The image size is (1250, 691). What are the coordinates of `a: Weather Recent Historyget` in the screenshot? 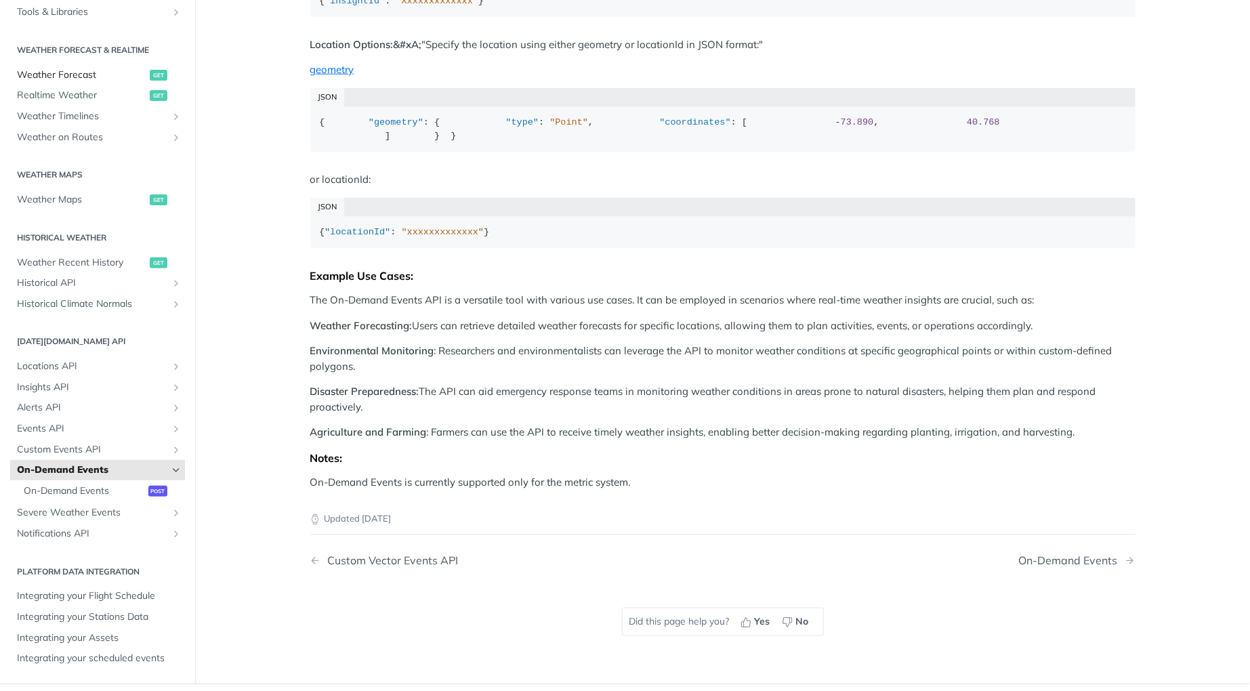 It's located at (98, 262).